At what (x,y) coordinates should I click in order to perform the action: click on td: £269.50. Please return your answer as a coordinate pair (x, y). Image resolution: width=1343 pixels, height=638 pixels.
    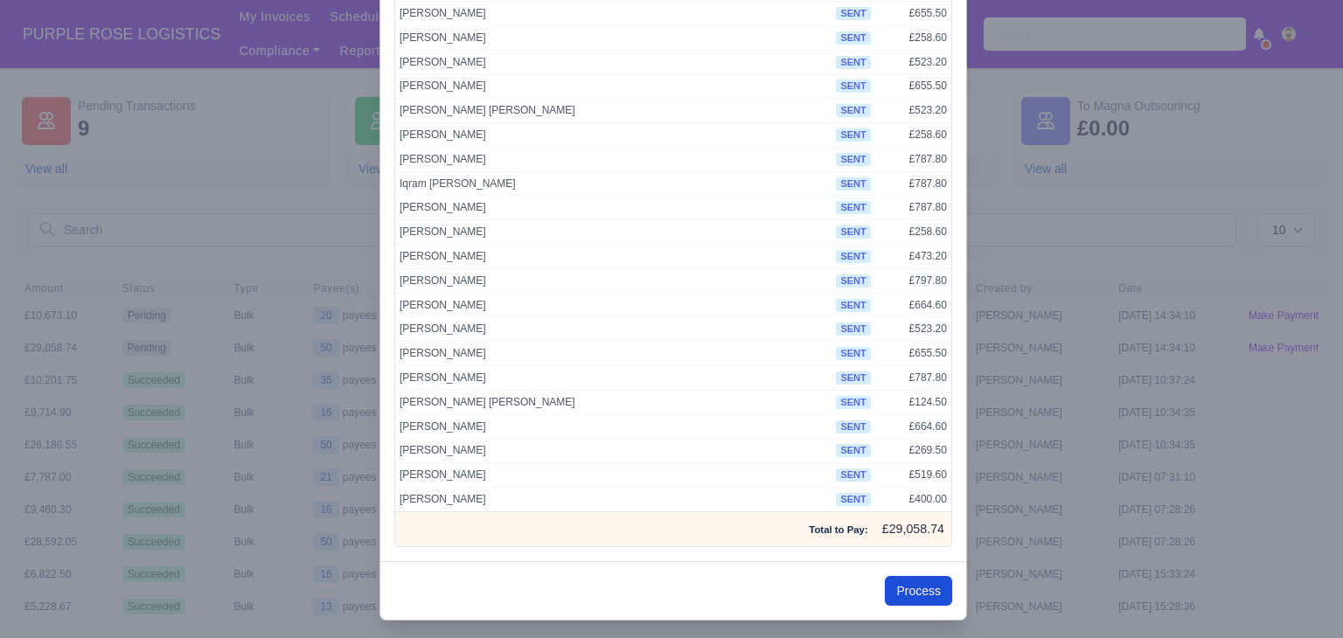
    Looking at the image, I should click on (913, 451).